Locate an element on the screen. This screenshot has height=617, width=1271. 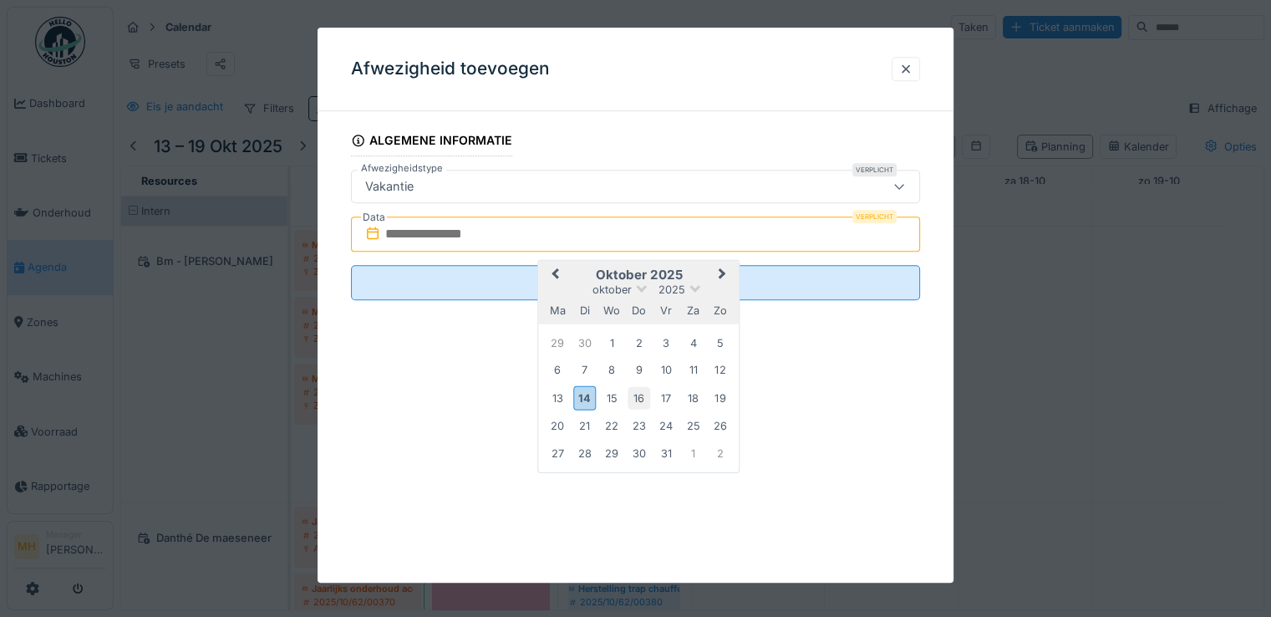
div: Choose dinsdag 30 september 2025 is located at coordinates (584, 343).